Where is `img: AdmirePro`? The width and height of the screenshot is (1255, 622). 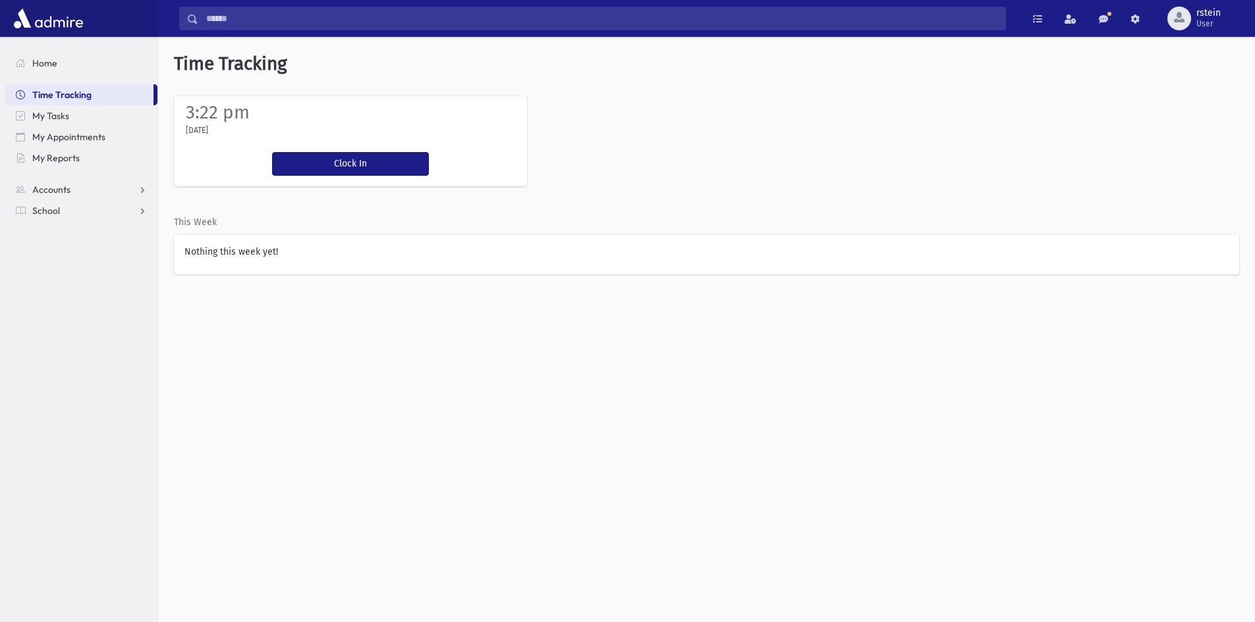
img: AdmirePro is located at coordinates (48, 18).